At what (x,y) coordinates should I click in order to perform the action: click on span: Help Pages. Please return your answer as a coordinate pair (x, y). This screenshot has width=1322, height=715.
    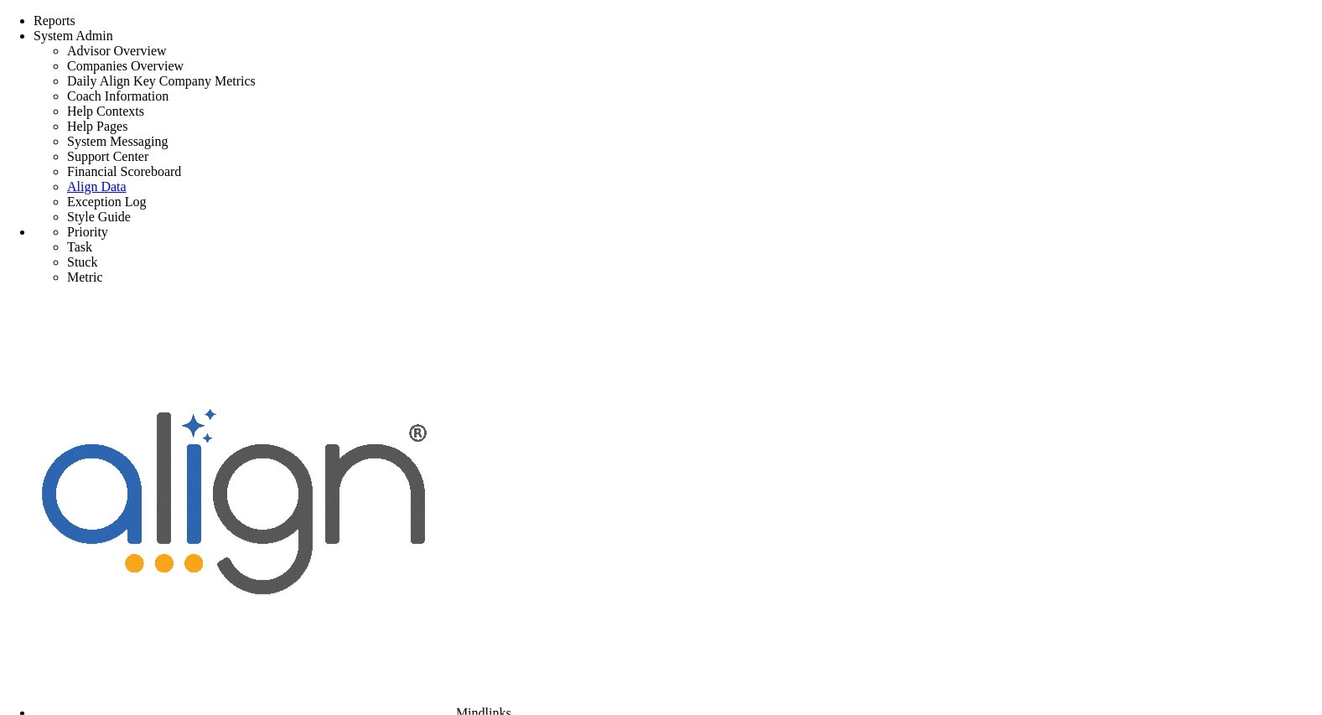
    Looking at the image, I should click on (97, 126).